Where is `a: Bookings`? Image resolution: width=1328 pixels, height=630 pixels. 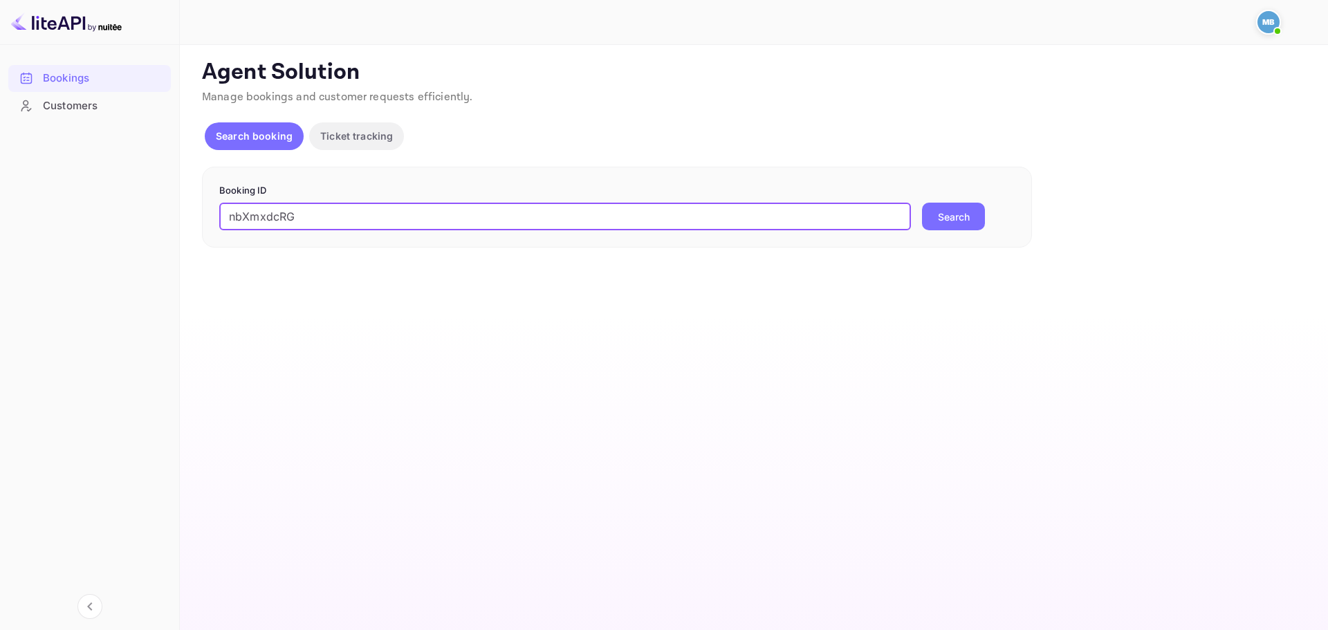
a: Bookings is located at coordinates (89, 77).